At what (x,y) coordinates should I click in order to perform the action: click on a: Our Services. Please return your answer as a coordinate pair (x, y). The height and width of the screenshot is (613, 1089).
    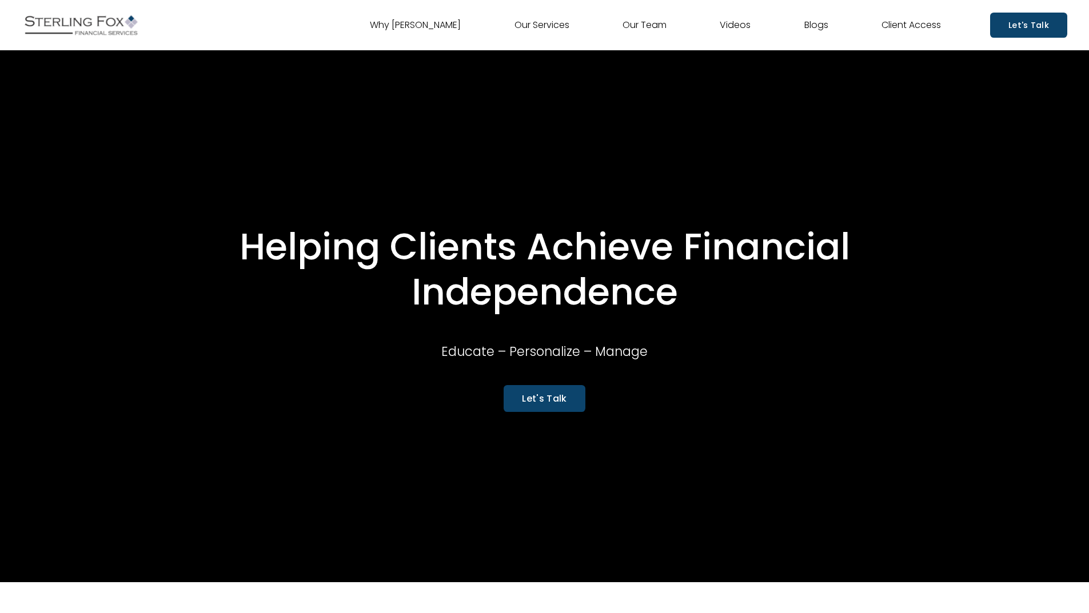
    Looking at the image, I should click on (542, 25).